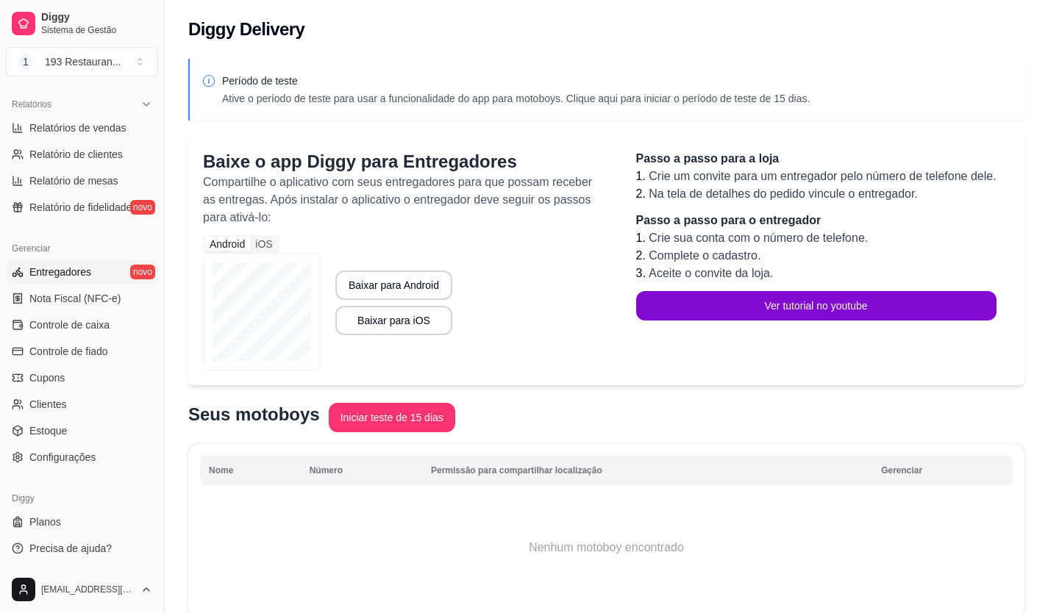  I want to click on a: Relatórios de vendas, so click(82, 128).